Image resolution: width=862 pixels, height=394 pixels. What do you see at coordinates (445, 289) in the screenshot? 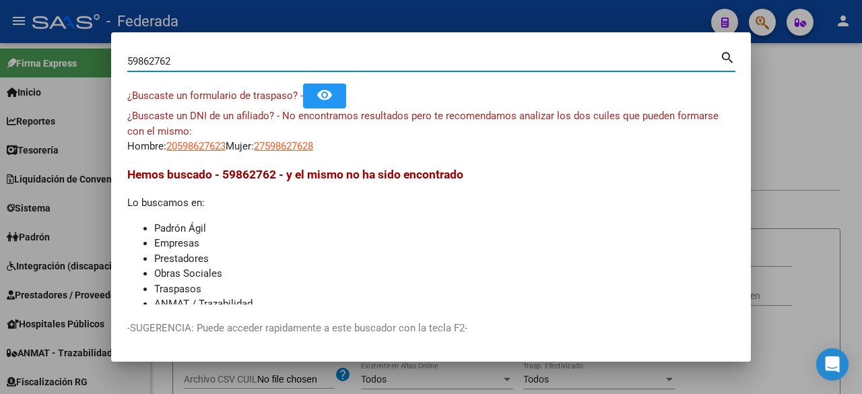
I see `li: Traspasos` at bounding box center [445, 289].